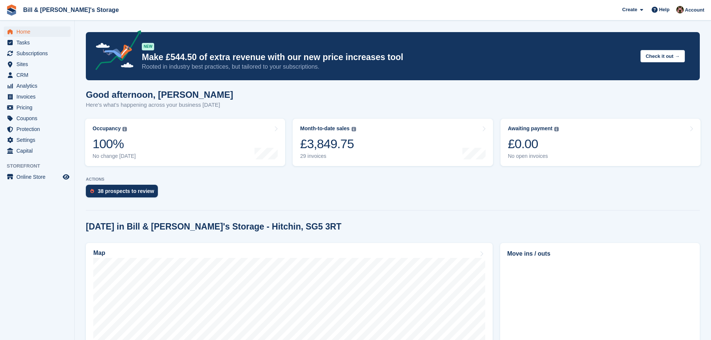  I want to click on p: Make £544.50 of extra revenue with our new price increases tool, so click(388, 57).